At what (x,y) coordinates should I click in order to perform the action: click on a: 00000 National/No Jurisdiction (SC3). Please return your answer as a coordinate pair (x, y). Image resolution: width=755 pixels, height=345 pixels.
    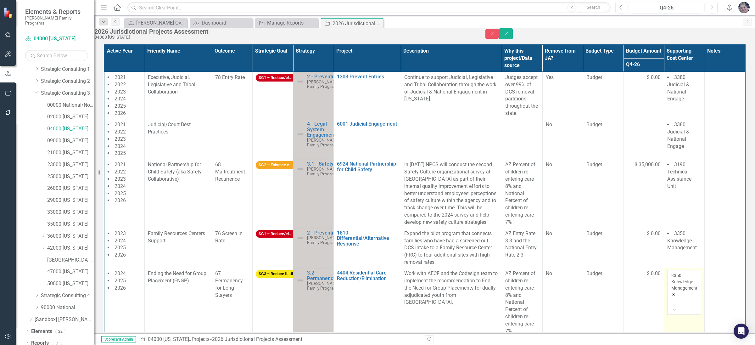
    Looking at the image, I should click on (71, 105).